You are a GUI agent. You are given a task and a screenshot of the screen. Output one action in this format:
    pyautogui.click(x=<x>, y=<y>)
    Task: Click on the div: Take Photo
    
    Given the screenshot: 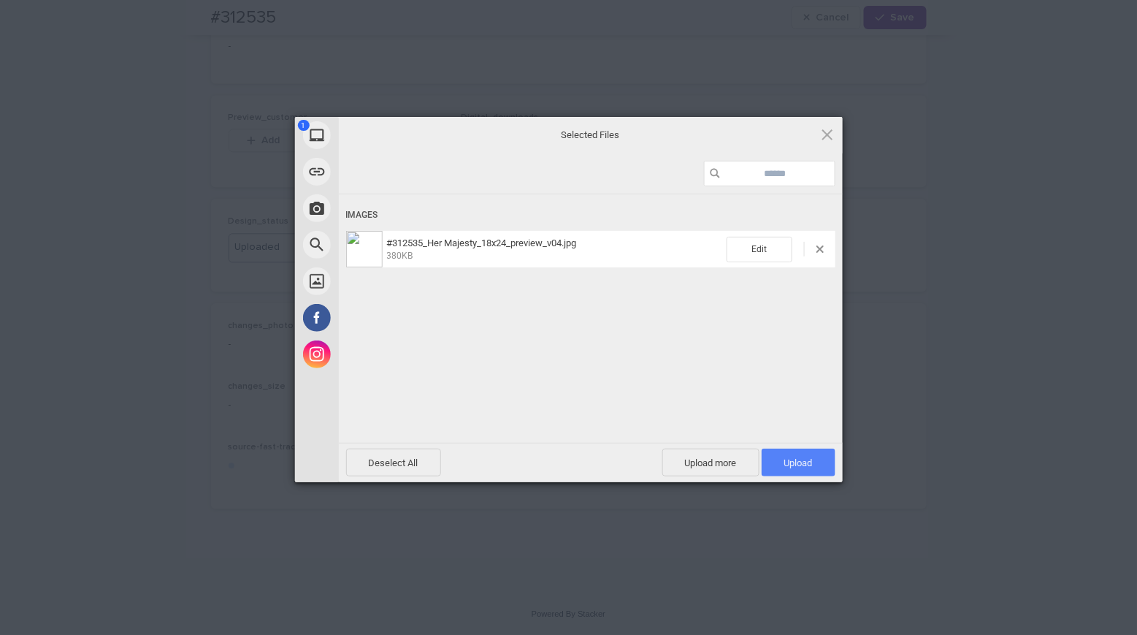 What is the action you would take?
    pyautogui.click(x=383, y=208)
    